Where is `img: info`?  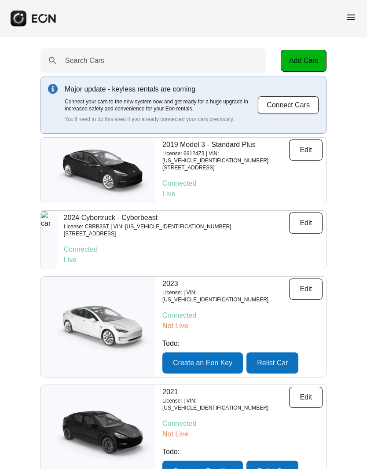 img: info is located at coordinates (53, 89).